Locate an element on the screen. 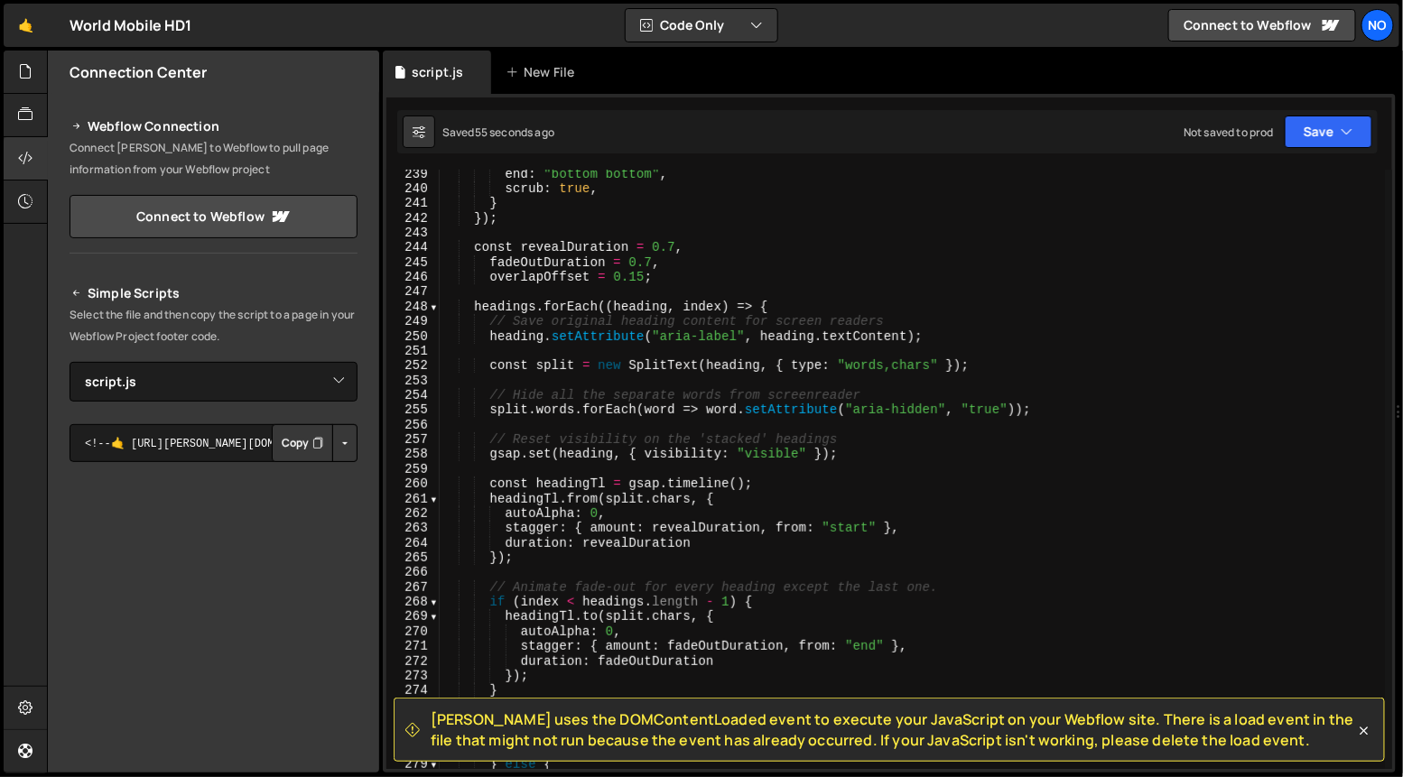 Image resolution: width=1403 pixels, height=777 pixels. button: Code Only is located at coordinates (702, 25).